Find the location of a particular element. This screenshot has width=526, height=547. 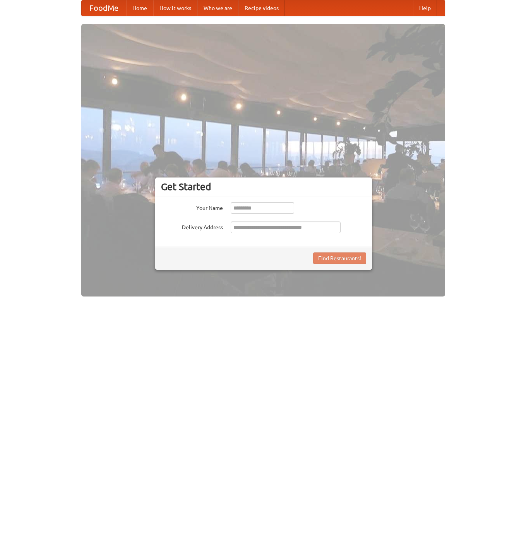

button: Find Restaurants! is located at coordinates (339, 258).